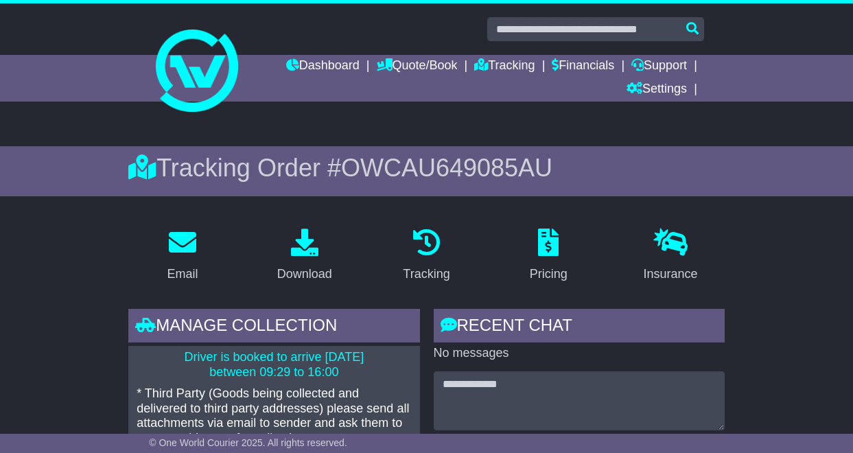 The width and height of the screenshot is (853, 453). Describe the element at coordinates (417, 67) in the screenshot. I see `a: Quote/Book` at that location.